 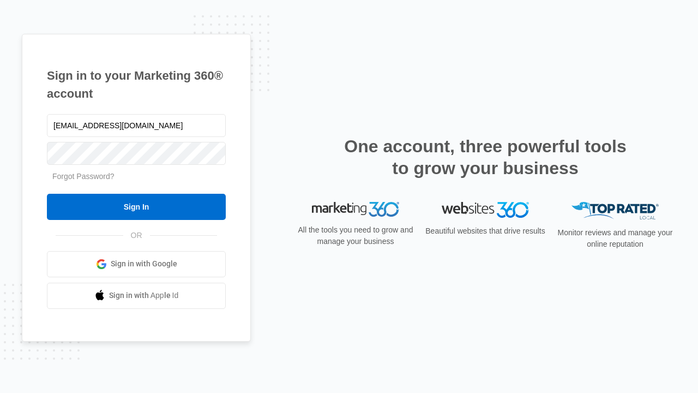 What do you see at coordinates (136, 125) in the screenshot?
I see `input: Email` at bounding box center [136, 125].